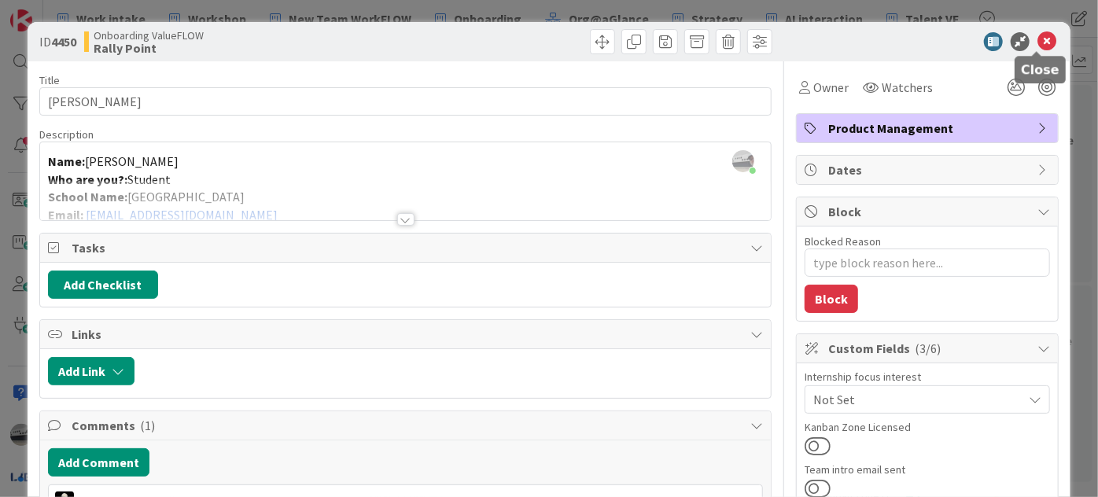 Image resolution: width=1098 pixels, height=497 pixels. What do you see at coordinates (407, 426) in the screenshot?
I see `span: Comments` at bounding box center [407, 426].